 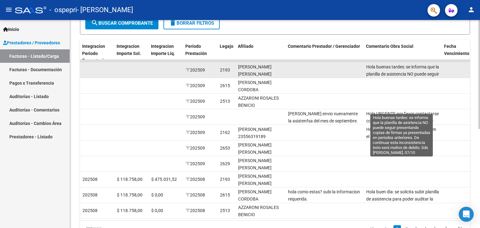 What do you see at coordinates (225, 148) in the screenshot?
I see `div: 2653` at bounding box center [225, 148].